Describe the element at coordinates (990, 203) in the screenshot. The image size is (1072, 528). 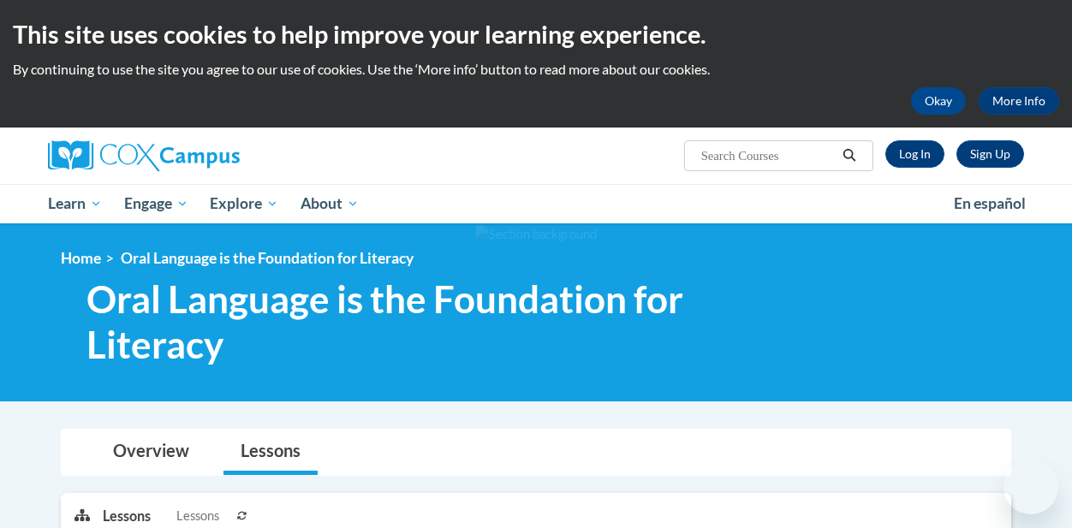
I see `span: En español` at that location.